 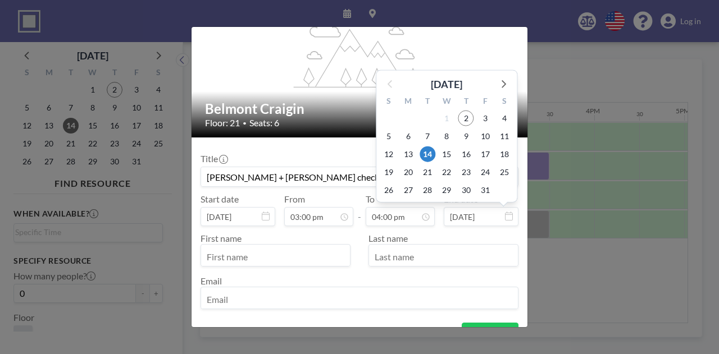 What do you see at coordinates (443, 257) in the screenshot?
I see `input: Last name` at bounding box center [443, 257].